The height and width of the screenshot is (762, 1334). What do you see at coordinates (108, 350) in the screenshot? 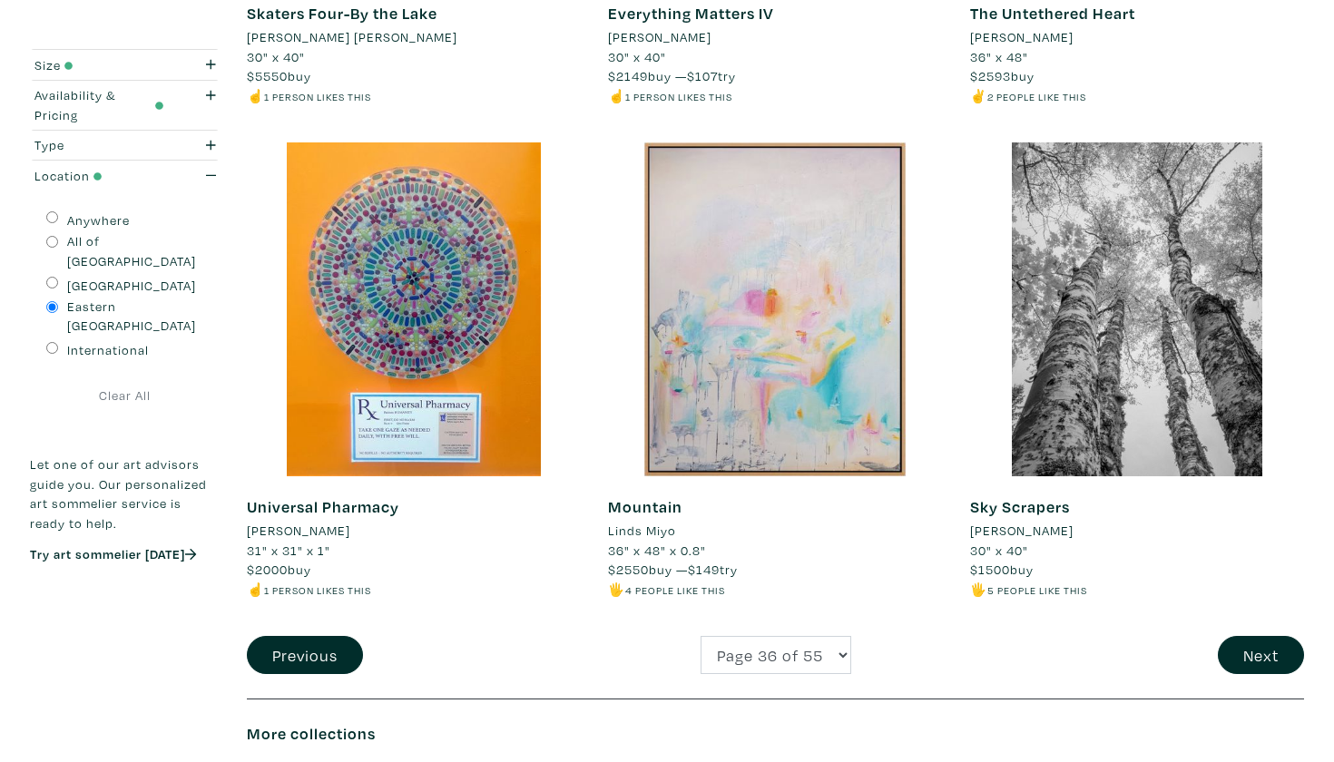
I see `label: International` at bounding box center [108, 350].